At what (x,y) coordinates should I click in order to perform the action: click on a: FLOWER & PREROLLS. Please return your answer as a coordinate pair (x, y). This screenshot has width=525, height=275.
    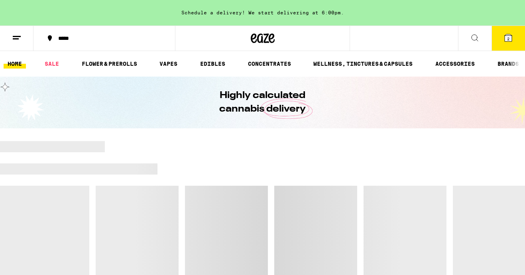
    Looking at the image, I should click on (109, 64).